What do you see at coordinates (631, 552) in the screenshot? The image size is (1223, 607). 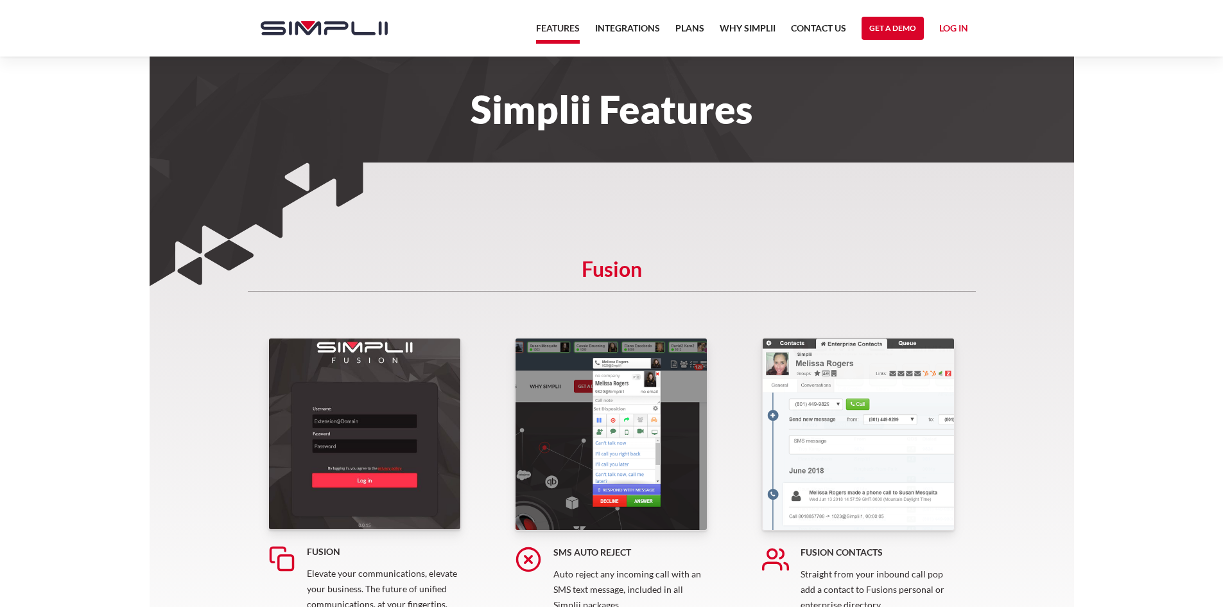 I see `h5: SMS Auto Reject` at bounding box center [631, 552].